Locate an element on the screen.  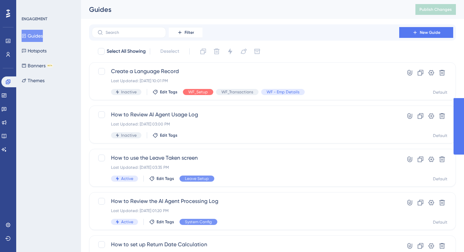
div: Guides is located at coordinates (244, 9).